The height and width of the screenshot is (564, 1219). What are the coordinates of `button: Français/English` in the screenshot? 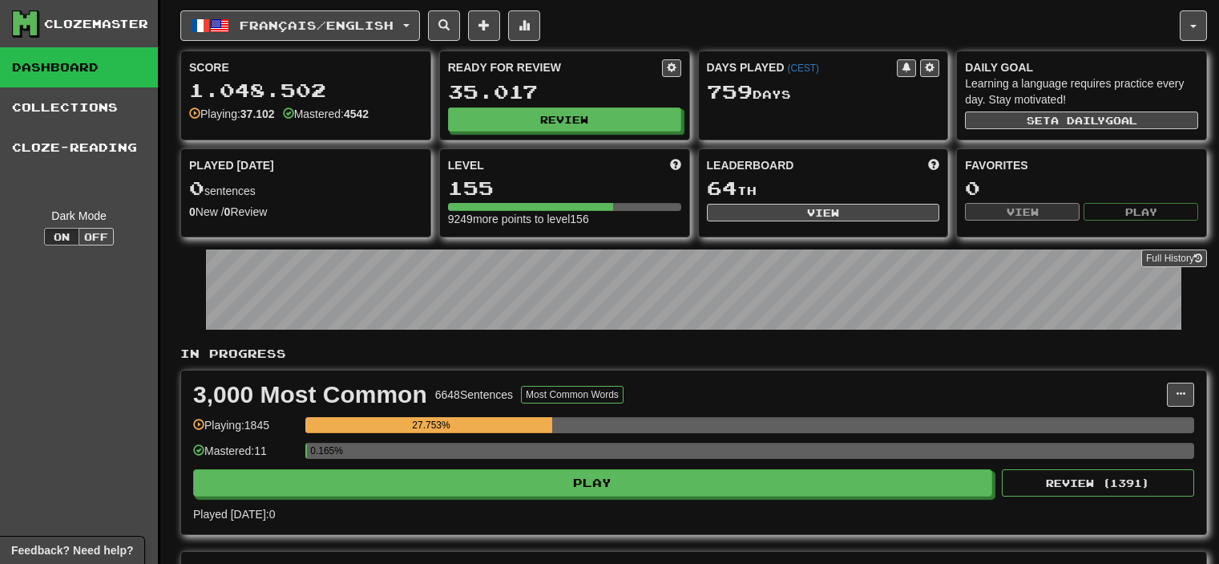 It's located at (300, 26).